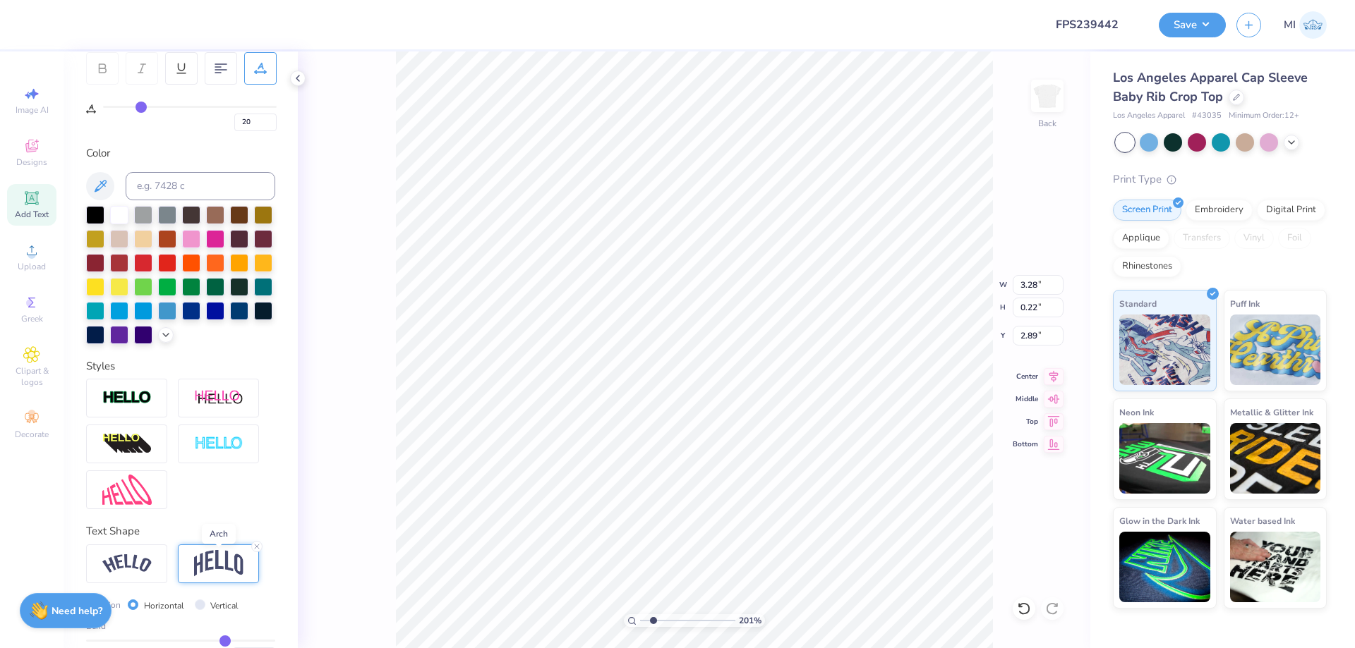 The image size is (1355, 648). What do you see at coordinates (1025, 399) in the screenshot?
I see `span: Middle` at bounding box center [1025, 399].